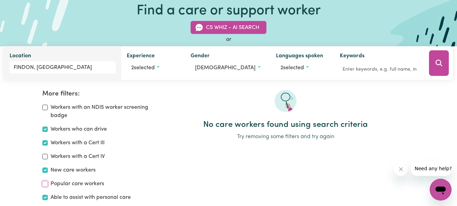 This screenshot has width=457, height=206. What do you see at coordinates (77, 184) in the screenshot?
I see `label: Popular care workers` at bounding box center [77, 184].